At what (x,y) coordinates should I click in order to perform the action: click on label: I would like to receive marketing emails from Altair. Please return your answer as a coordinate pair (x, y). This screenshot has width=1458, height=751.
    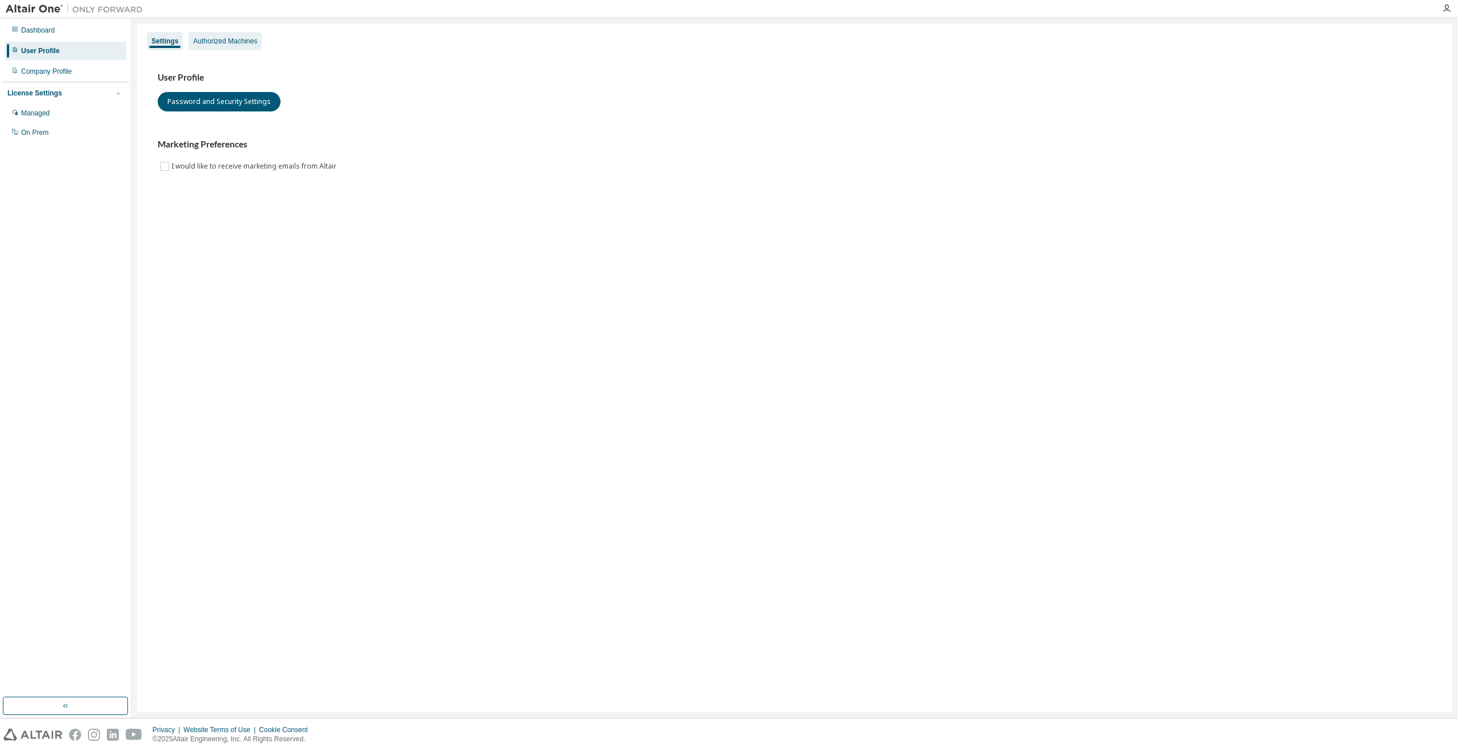
    Looking at the image, I should click on (255, 166).